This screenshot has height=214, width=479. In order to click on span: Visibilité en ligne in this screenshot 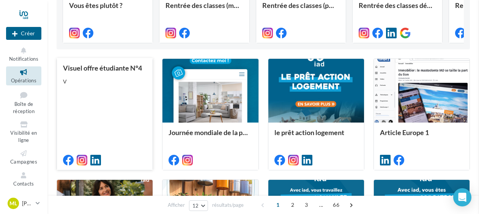, I will do `click(24, 136)`.